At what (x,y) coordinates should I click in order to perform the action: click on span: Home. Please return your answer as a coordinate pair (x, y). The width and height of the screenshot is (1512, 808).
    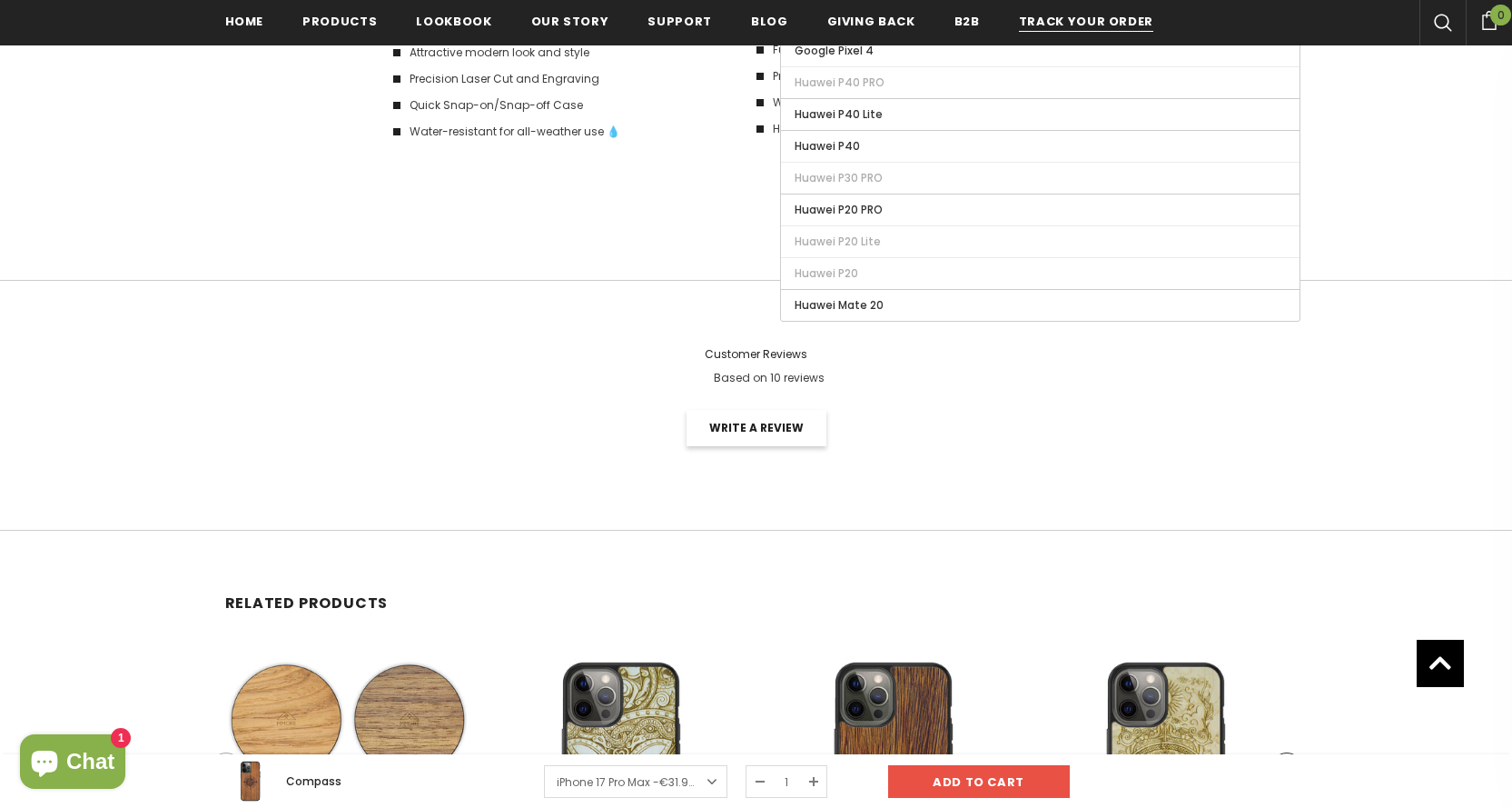
    Looking at the image, I should click on (244, 21).